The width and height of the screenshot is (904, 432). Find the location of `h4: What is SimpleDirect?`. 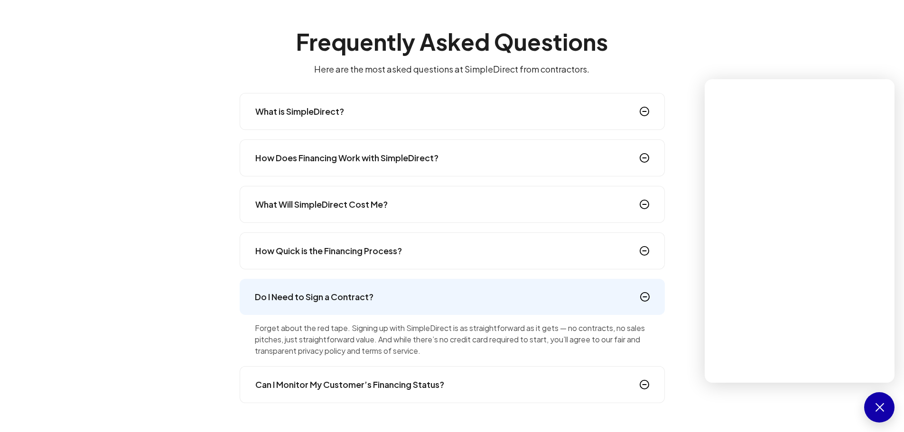

h4: What is SimpleDirect? is located at coordinates (300, 112).